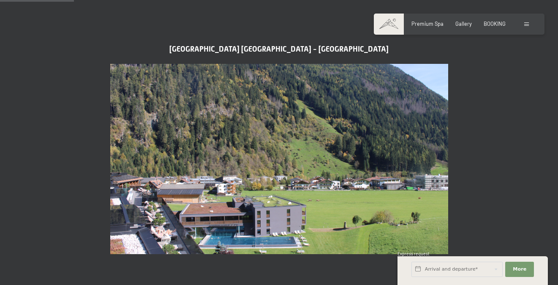  Describe the element at coordinates (279, 159) in the screenshot. I see `img: Luxury SPA Resort Schwarzenstein Luttach - Ahrntal` at that location.